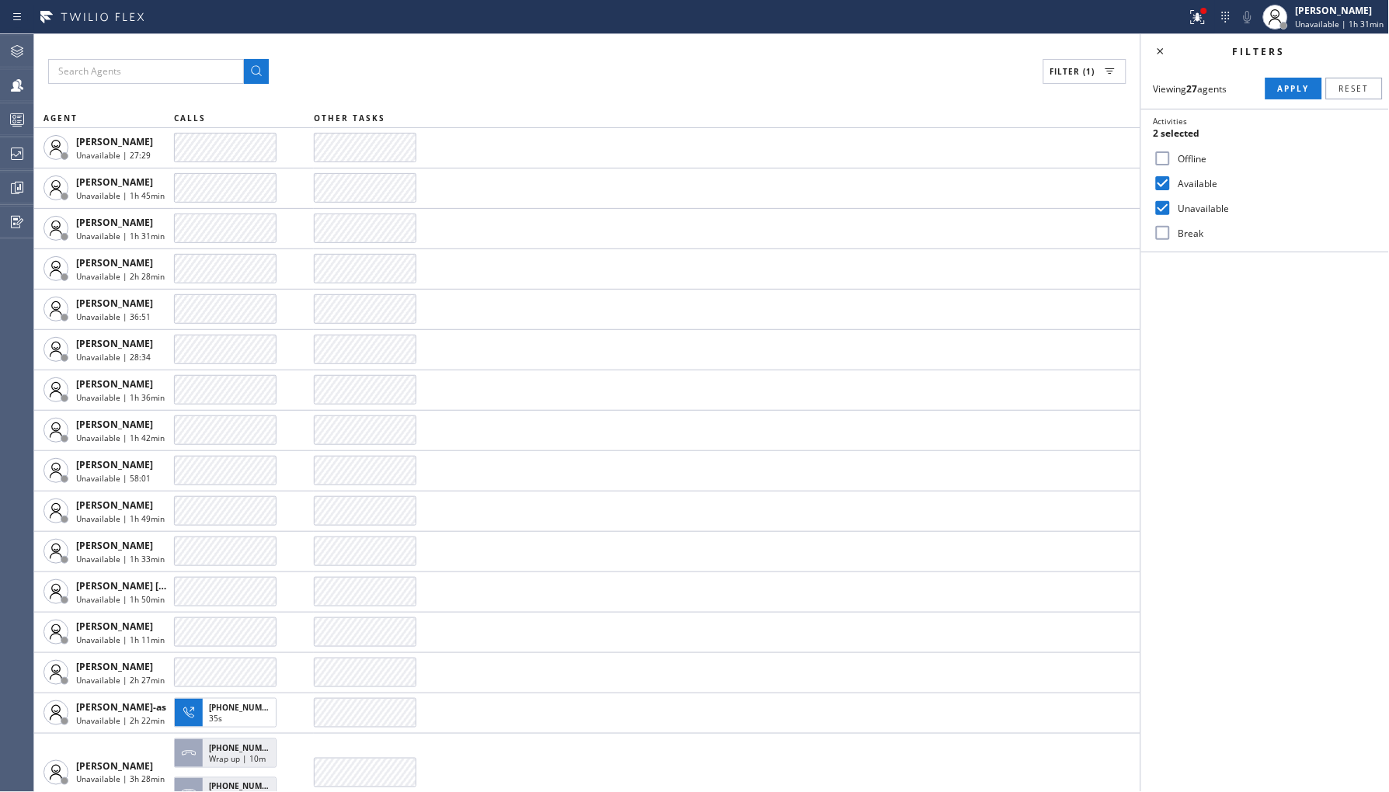  I want to click on span: Unavailable | 1h 45min, so click(120, 196).